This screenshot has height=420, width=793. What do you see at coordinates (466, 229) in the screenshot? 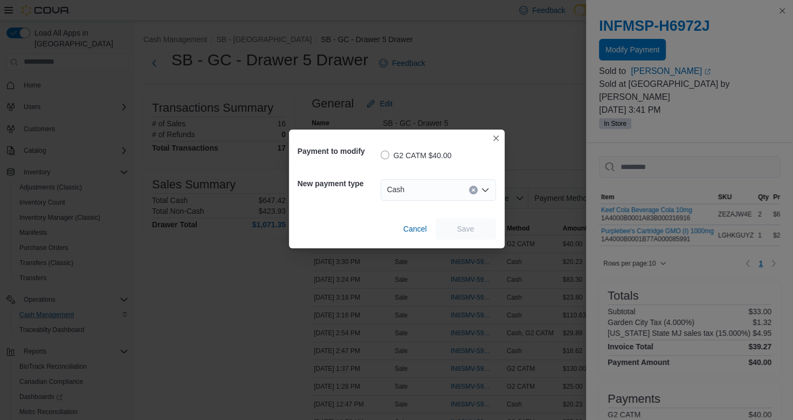
I see `span: Save` at bounding box center [466, 229].